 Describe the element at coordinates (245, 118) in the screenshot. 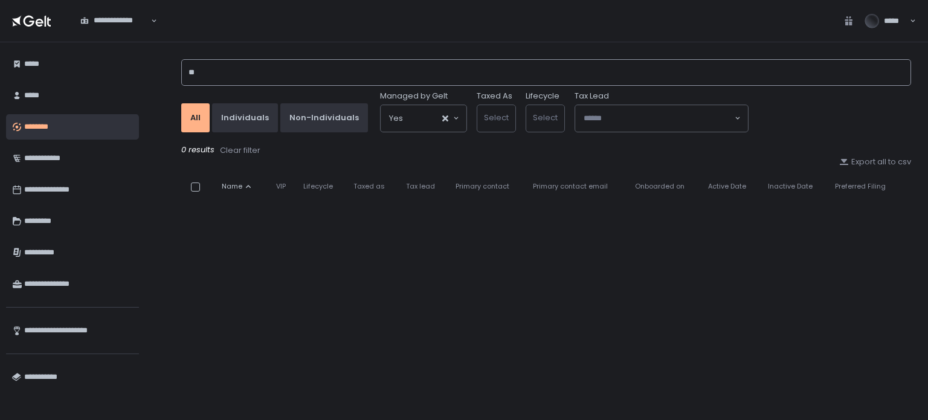

I see `div: Individuals` at that location.